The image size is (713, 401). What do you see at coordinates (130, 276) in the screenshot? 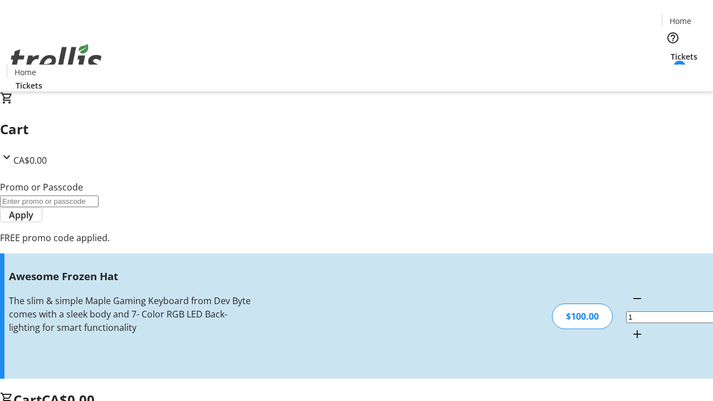
I see `h3: Awesome Frozen Hat` at bounding box center [130, 276].